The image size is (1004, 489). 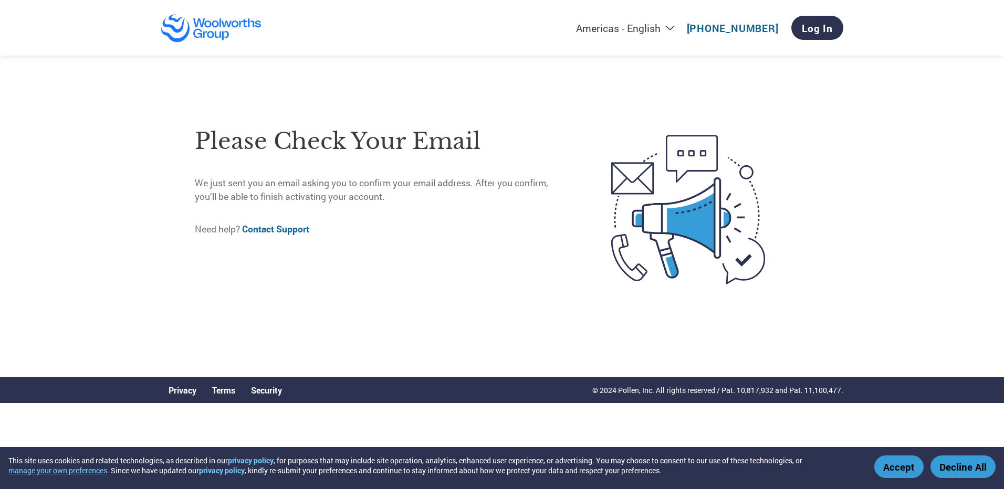 I want to click on a: Contact Support, so click(x=276, y=229).